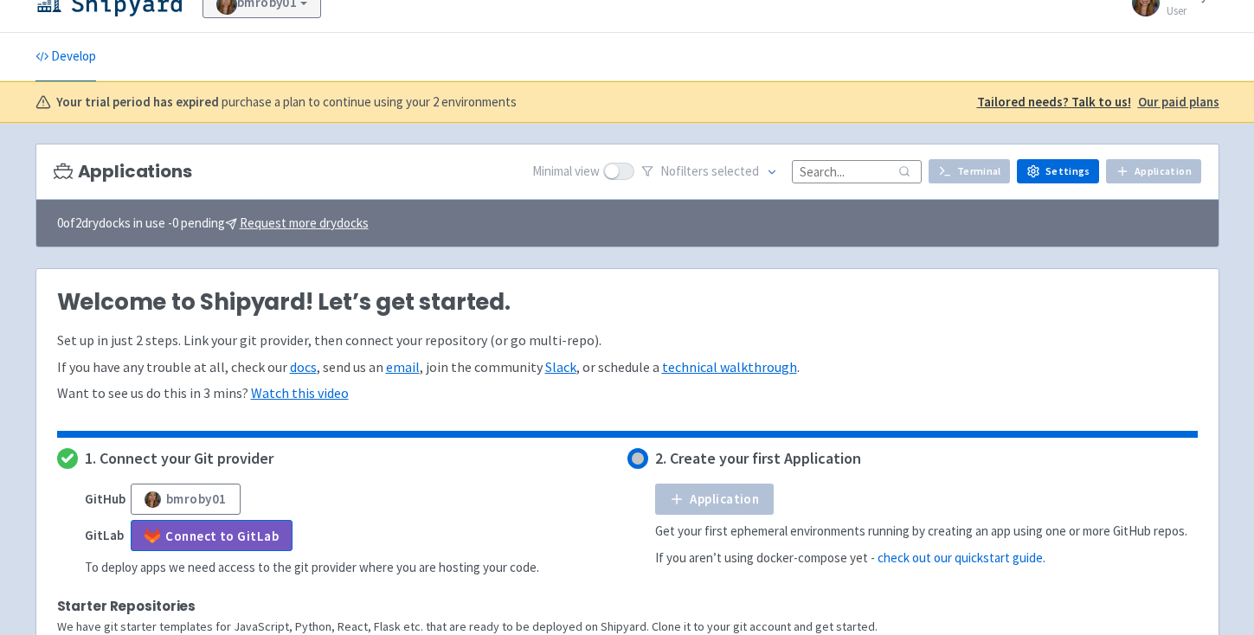 Image resolution: width=1254 pixels, height=635 pixels. What do you see at coordinates (730, 367) in the screenshot?
I see `a: technical walkthrough` at bounding box center [730, 367].